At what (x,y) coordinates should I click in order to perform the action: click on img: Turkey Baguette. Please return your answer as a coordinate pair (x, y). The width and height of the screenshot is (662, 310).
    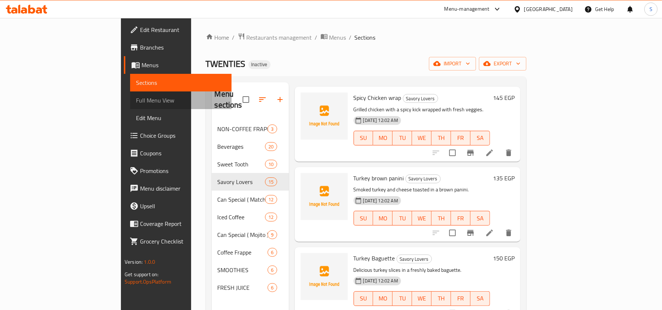
    Looking at the image, I should click on (324, 277).